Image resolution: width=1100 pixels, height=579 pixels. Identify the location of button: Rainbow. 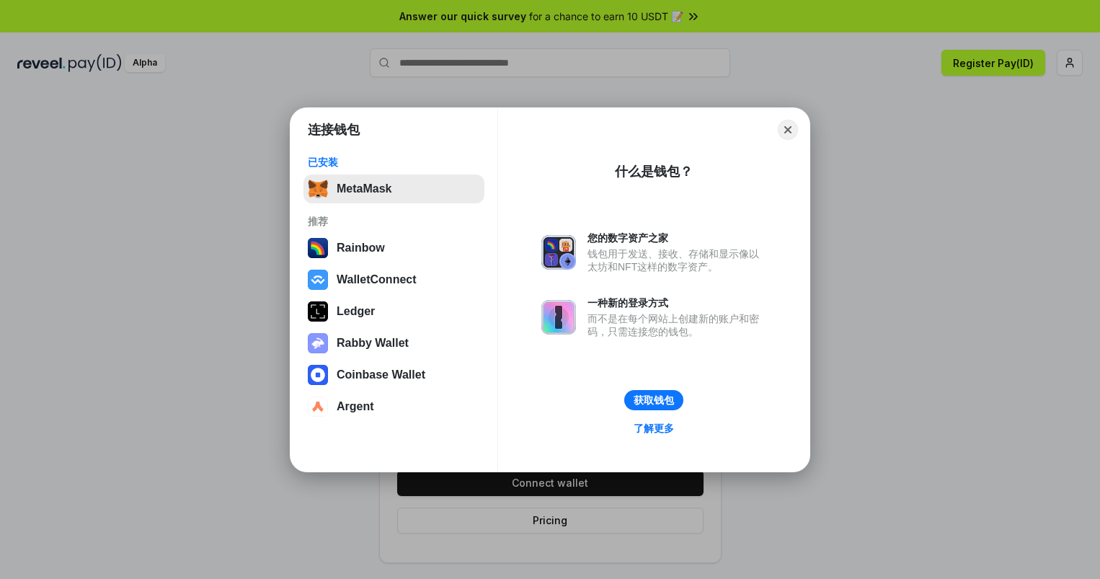
(394, 248).